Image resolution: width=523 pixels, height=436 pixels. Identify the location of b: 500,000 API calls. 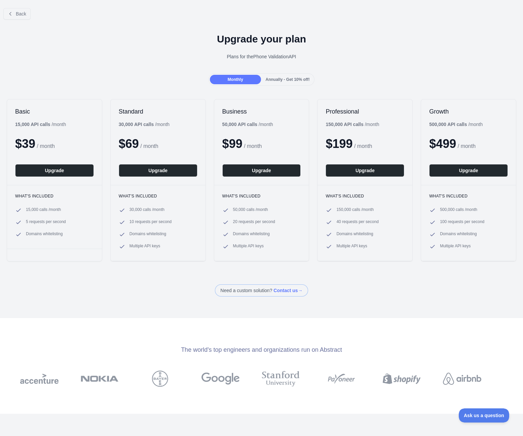
(448, 124).